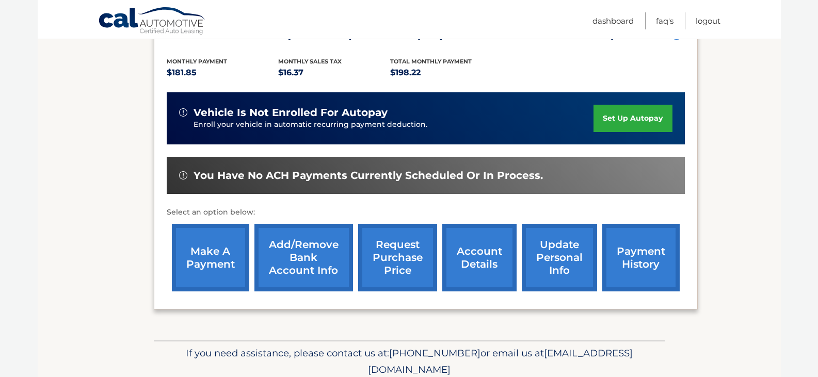  What do you see at coordinates (641, 258) in the screenshot?
I see `a: payment history` at bounding box center [641, 258].